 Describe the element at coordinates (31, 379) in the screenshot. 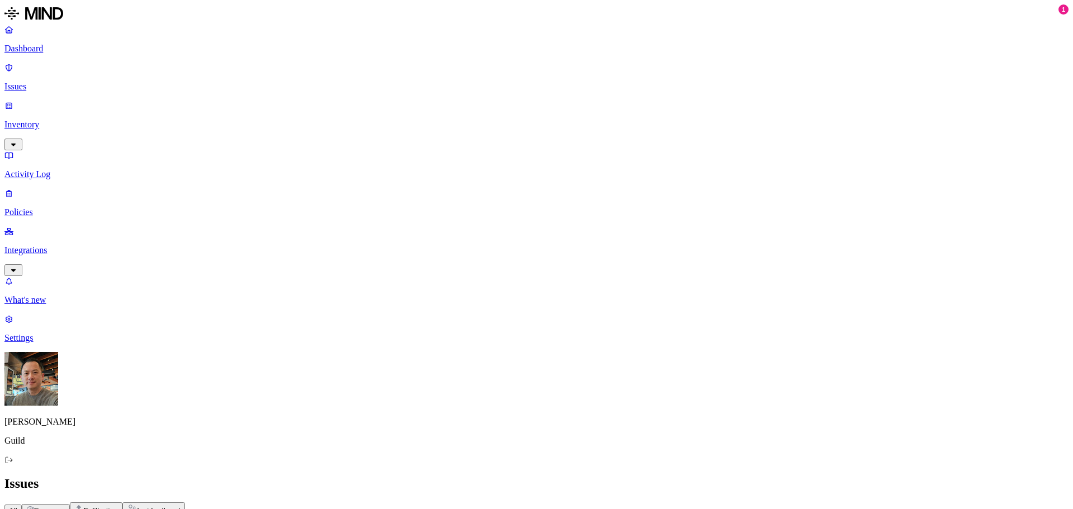

I see `img: Huy Ngo` at that location.